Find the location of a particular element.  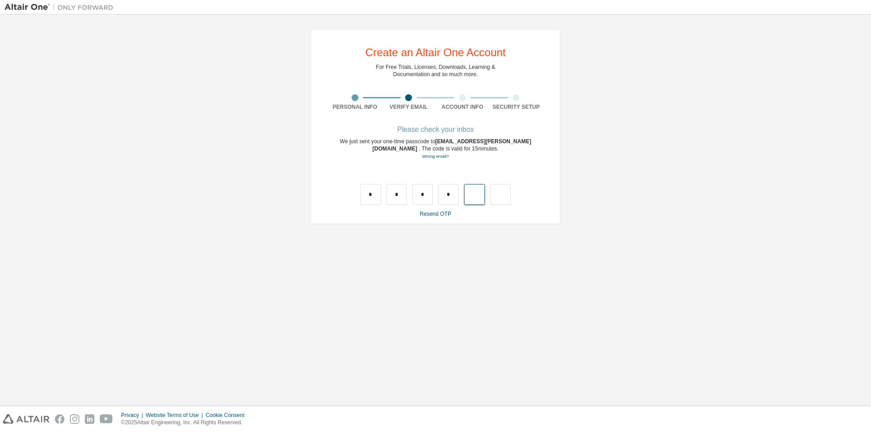

div: Create an Altair One Account is located at coordinates (435, 53).